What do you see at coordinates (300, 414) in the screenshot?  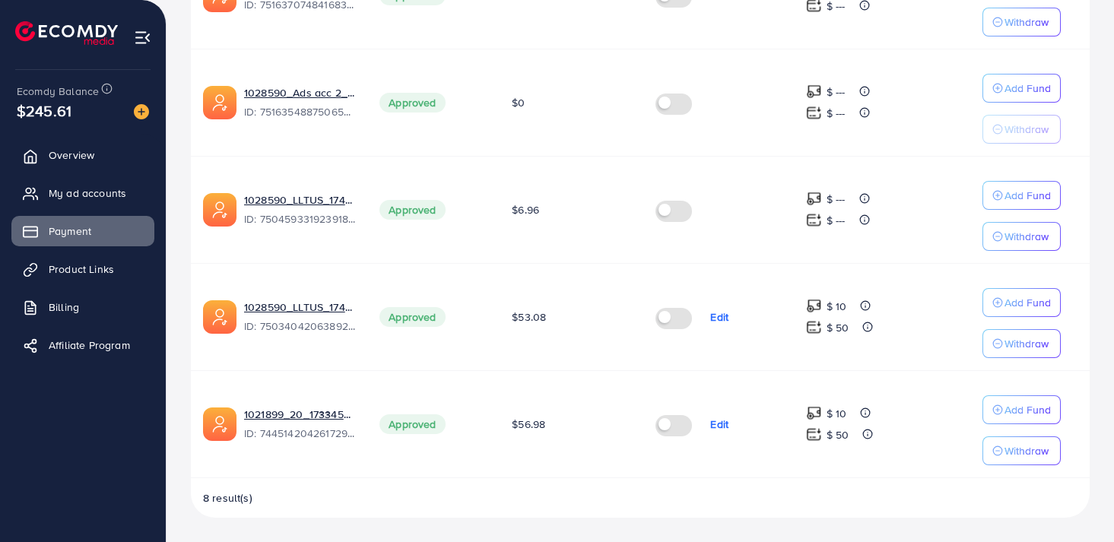 I see `a: 1021899_20_1733457221833` at bounding box center [300, 414].